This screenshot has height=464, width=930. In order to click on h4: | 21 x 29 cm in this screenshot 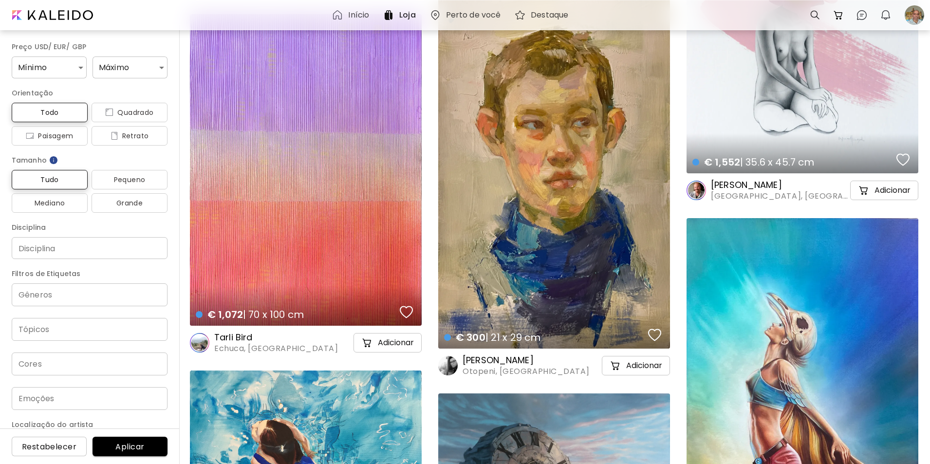, I will do `click(545, 337)`.